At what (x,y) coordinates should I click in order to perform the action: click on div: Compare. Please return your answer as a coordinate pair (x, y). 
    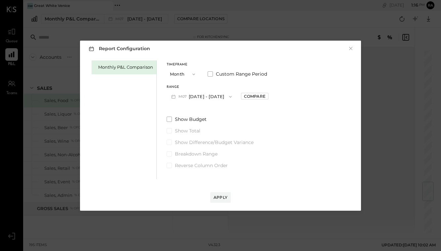
    Looking at the image, I should click on (255, 96).